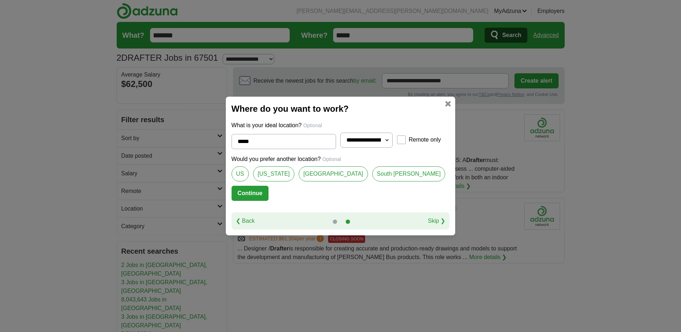 The image size is (681, 332). Describe the element at coordinates (341, 125) in the screenshot. I see `p: What is your ideal location?` at that location.